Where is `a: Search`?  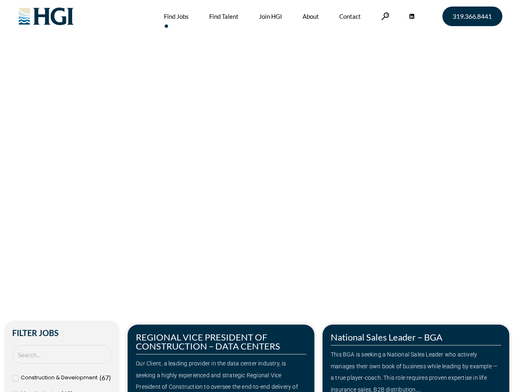
a: Search is located at coordinates (386, 16).